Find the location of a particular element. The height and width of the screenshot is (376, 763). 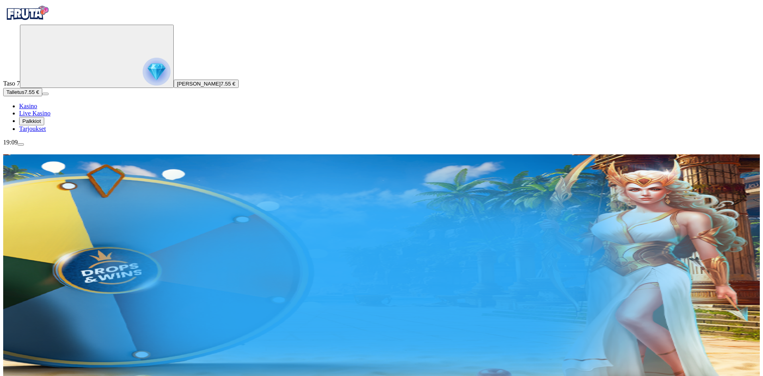

button: reward iconPalkkiot is located at coordinates (31, 121).